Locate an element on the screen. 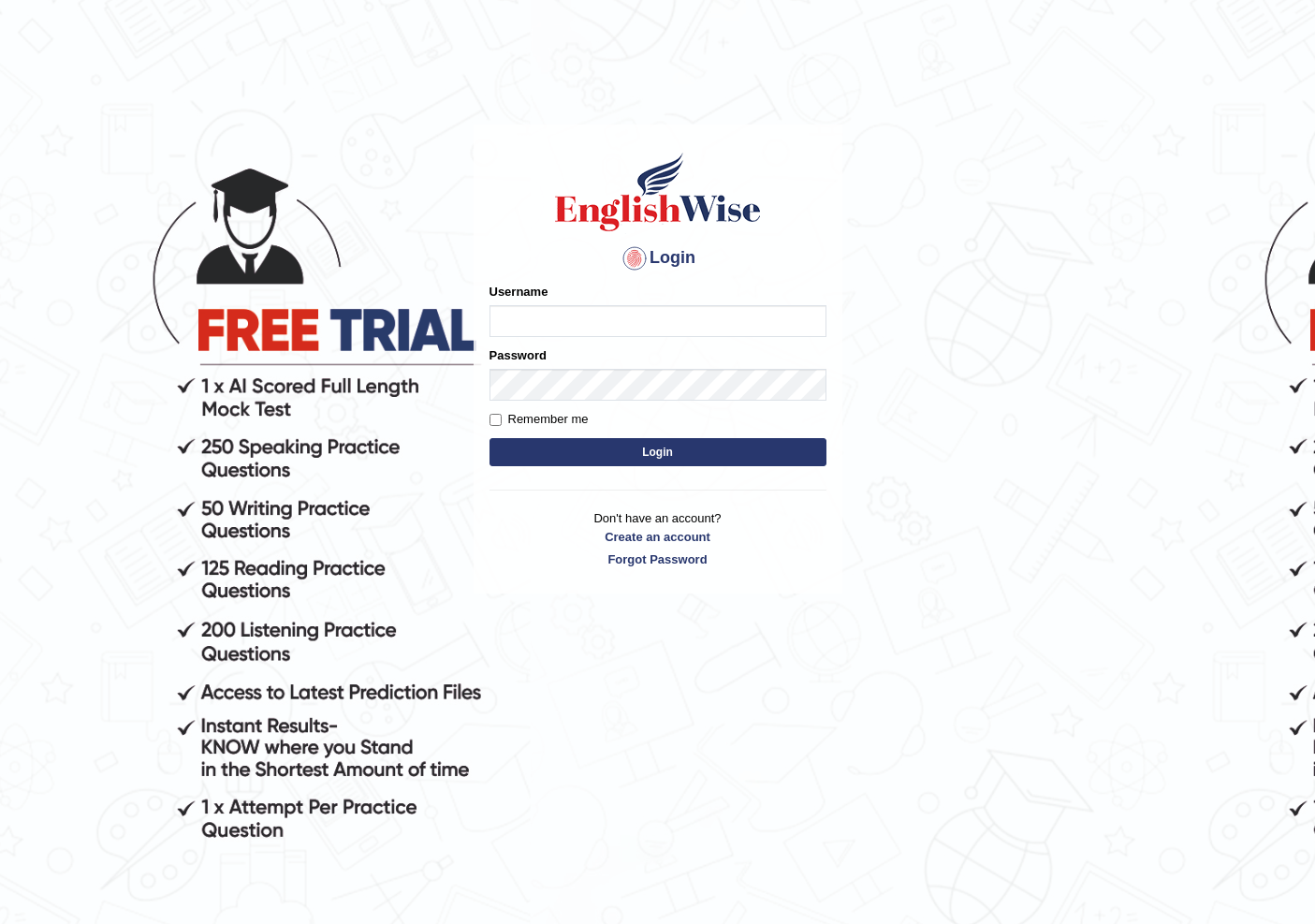 The height and width of the screenshot is (924, 1315). p: Don't have an account? is located at coordinates (658, 538).